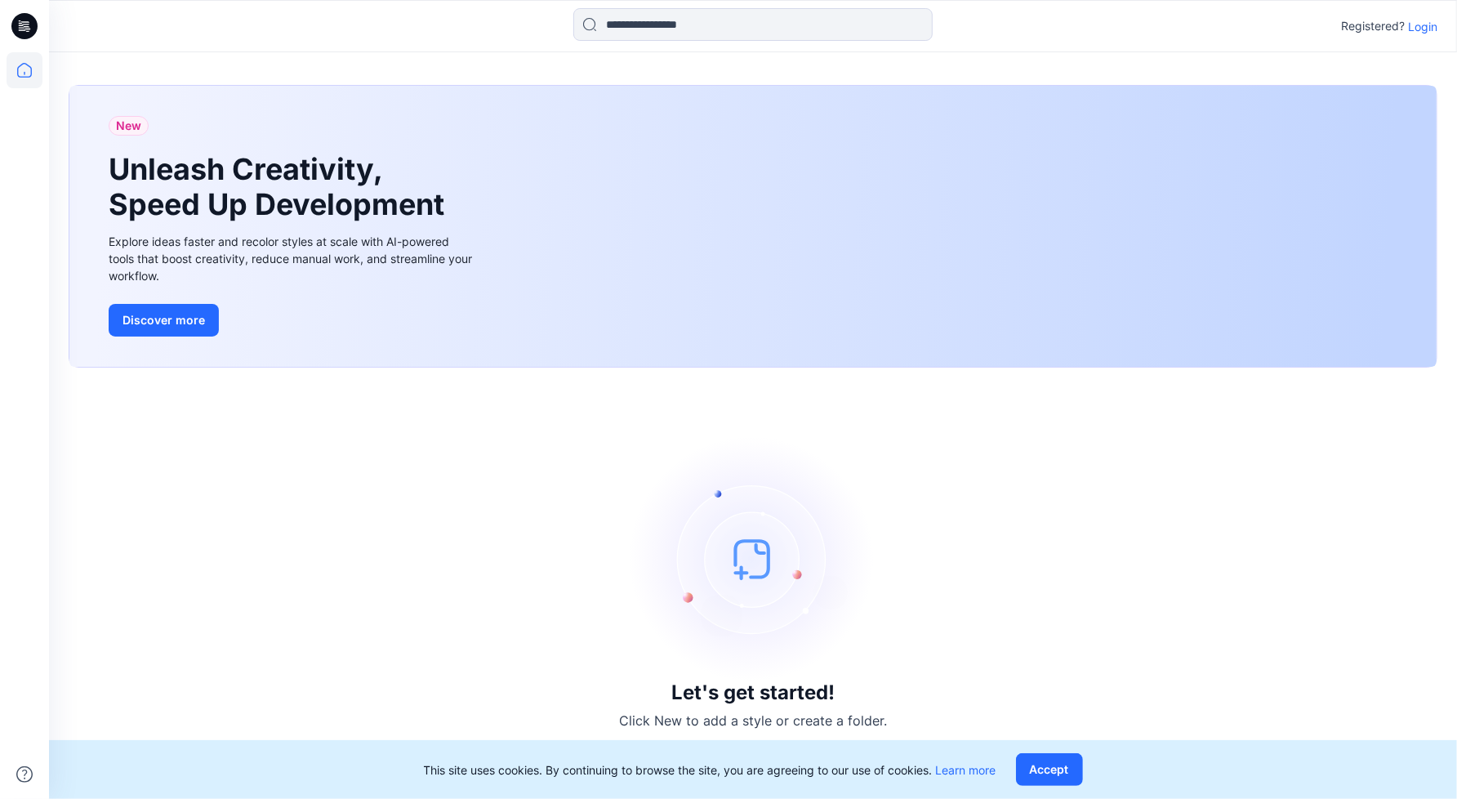 Image resolution: width=1457 pixels, height=799 pixels. What do you see at coordinates (1050, 769) in the screenshot?
I see `button: Accept` at bounding box center [1050, 769].